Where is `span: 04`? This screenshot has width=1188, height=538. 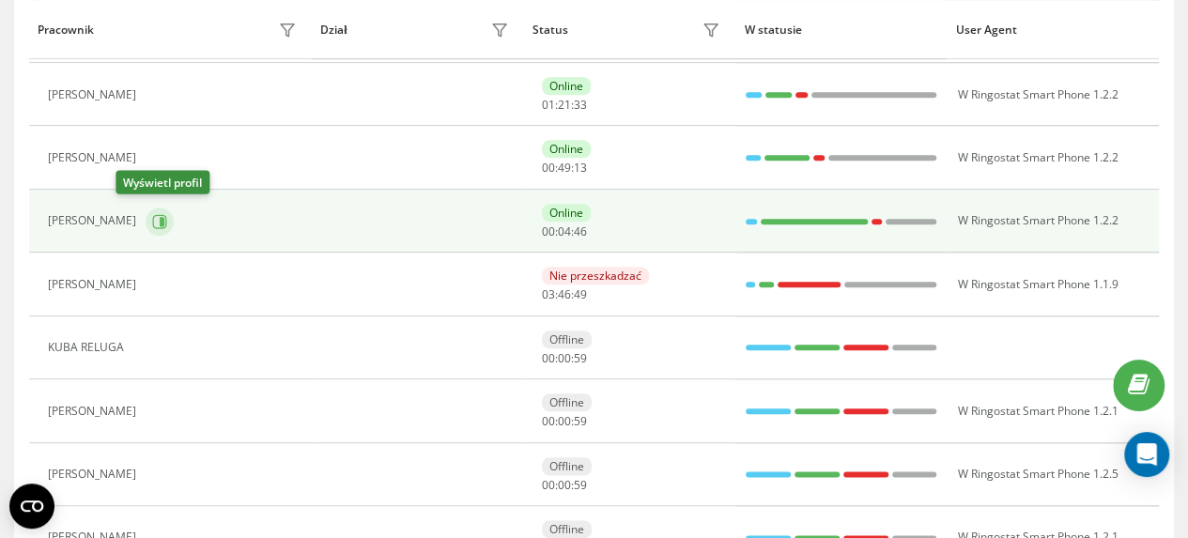
span: 04 is located at coordinates (565, 231).